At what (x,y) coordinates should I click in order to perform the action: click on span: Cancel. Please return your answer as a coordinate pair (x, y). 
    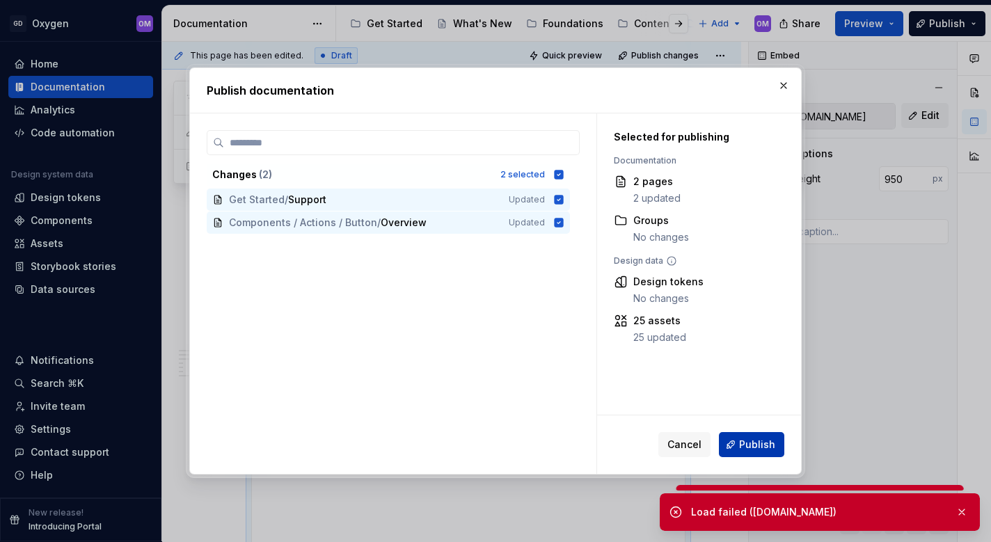
    Looking at the image, I should click on (684, 445).